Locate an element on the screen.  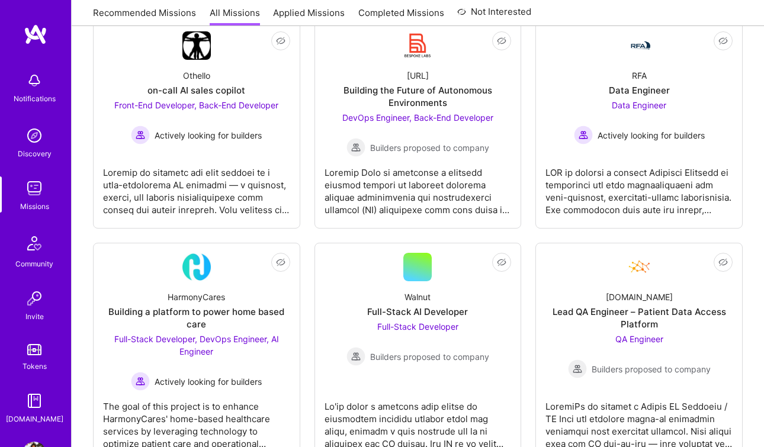
div: Building a platform to power home based care is located at coordinates (197, 318).